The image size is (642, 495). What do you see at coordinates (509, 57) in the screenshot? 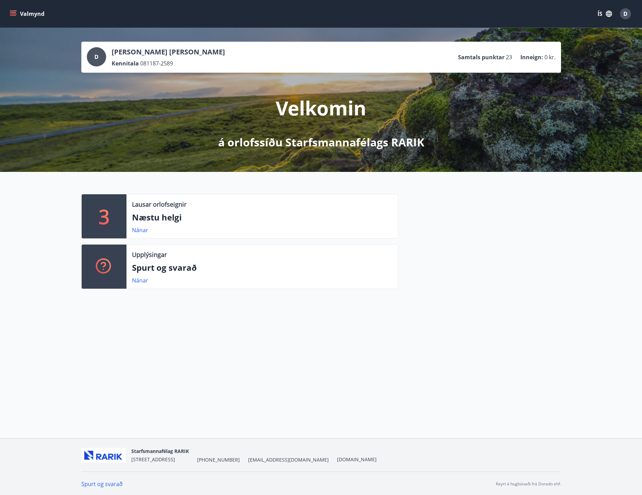
I see `span: 23` at bounding box center [509, 57].